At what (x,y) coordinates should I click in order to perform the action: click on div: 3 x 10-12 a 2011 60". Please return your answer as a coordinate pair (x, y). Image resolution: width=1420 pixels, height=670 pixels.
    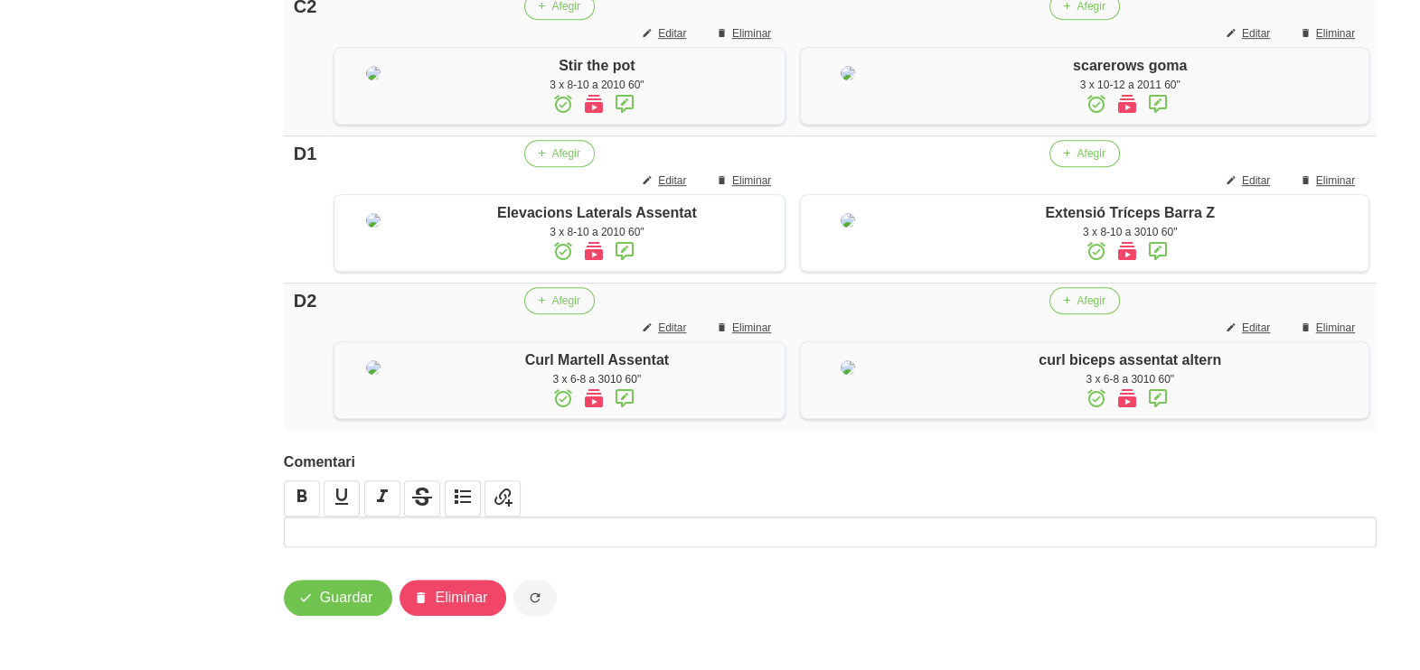
    Looking at the image, I should click on (1130, 85).